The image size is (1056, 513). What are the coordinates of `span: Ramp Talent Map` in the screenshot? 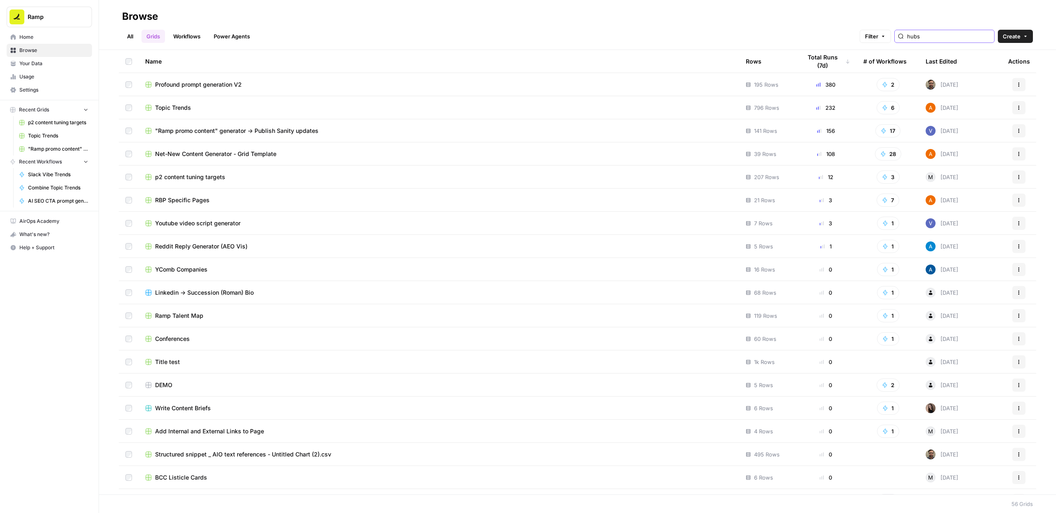 It's located at (179, 316).